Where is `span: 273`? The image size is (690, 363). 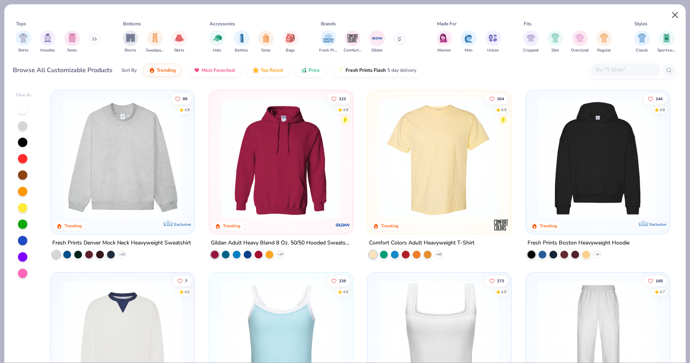 span: 273 is located at coordinates (500, 281).